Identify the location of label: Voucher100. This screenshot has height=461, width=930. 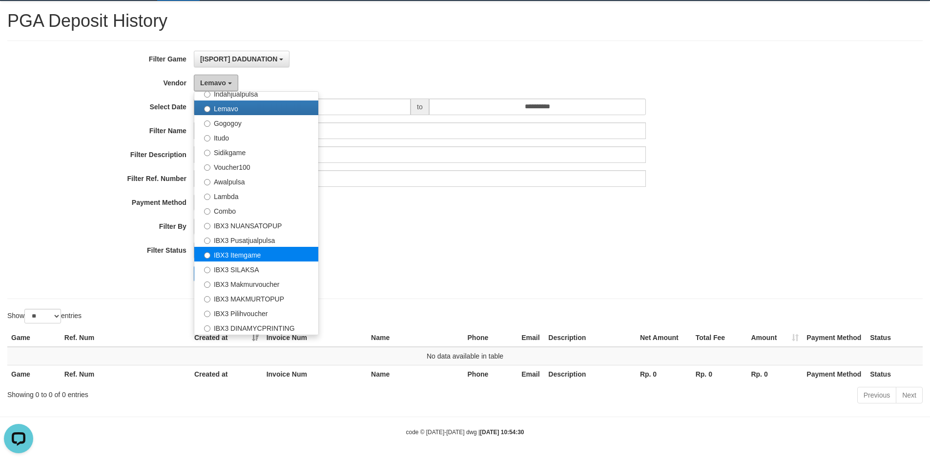
(256, 166).